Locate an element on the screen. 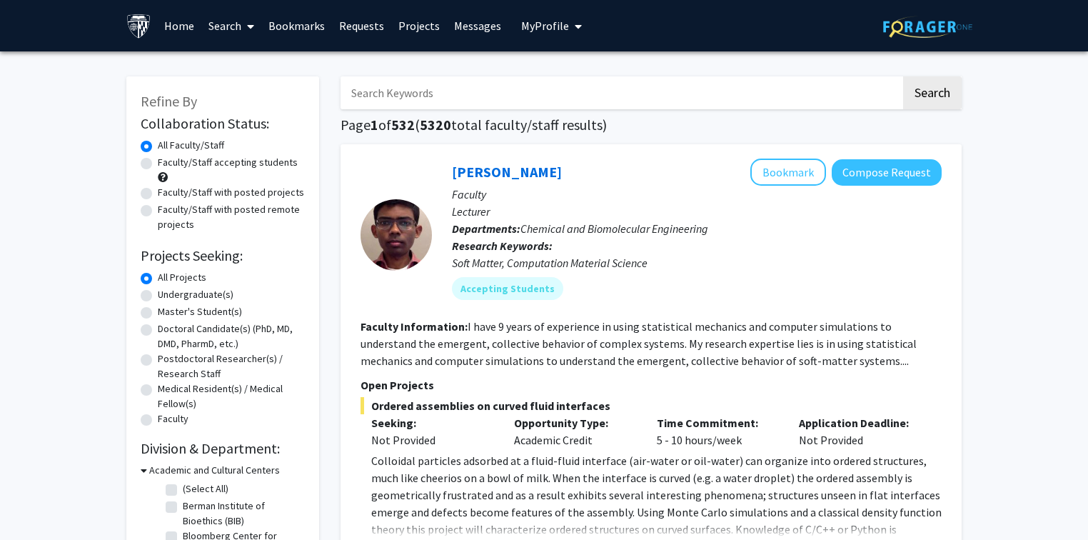 The image size is (1088, 540). p: Seeking: is located at coordinates (432, 423).